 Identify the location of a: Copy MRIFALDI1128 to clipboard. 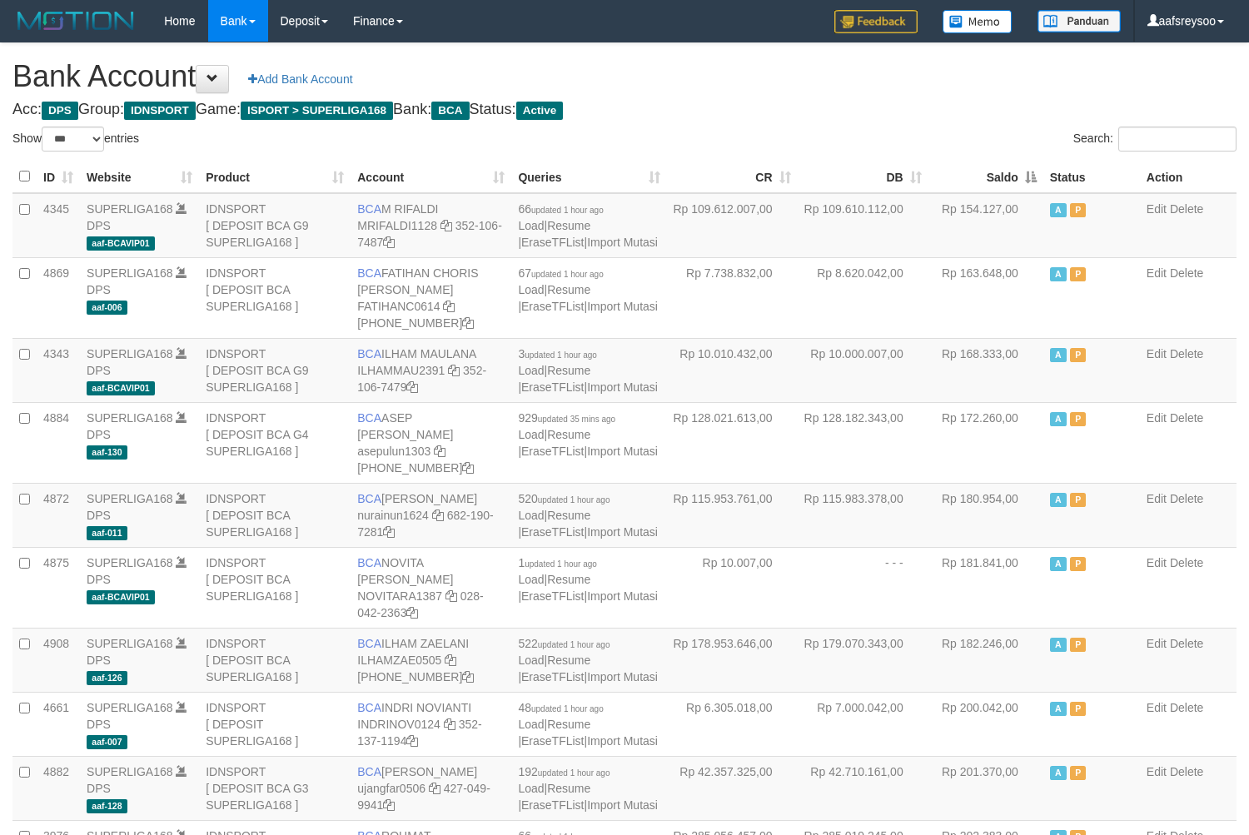
(446, 226).